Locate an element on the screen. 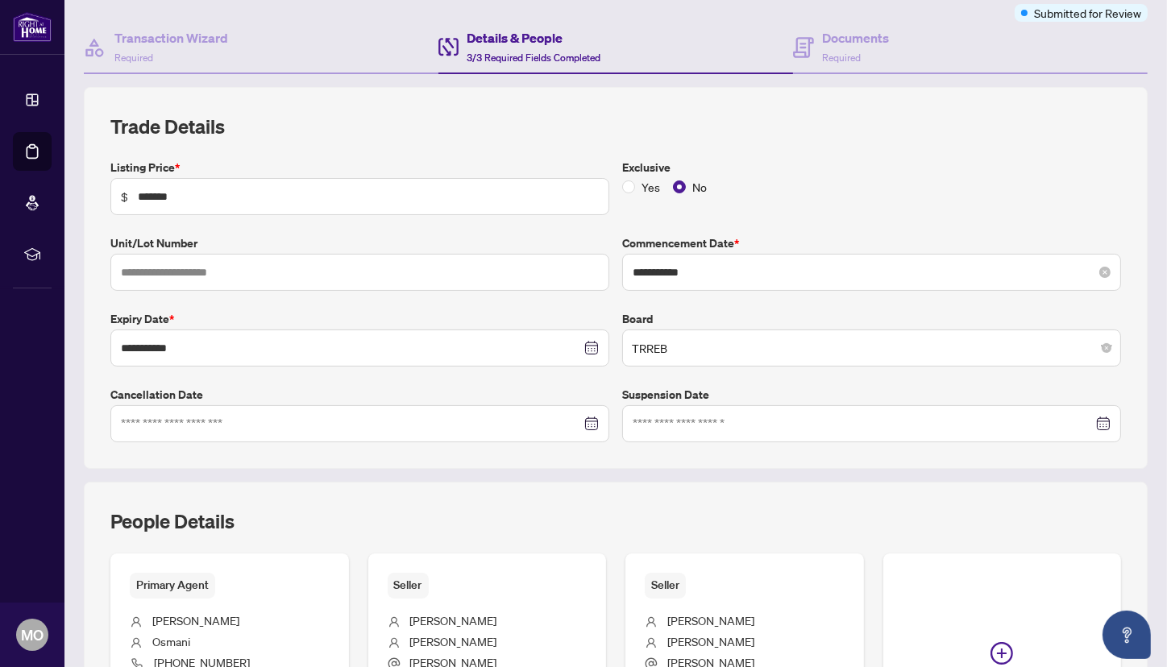  label: Board is located at coordinates (871, 319).